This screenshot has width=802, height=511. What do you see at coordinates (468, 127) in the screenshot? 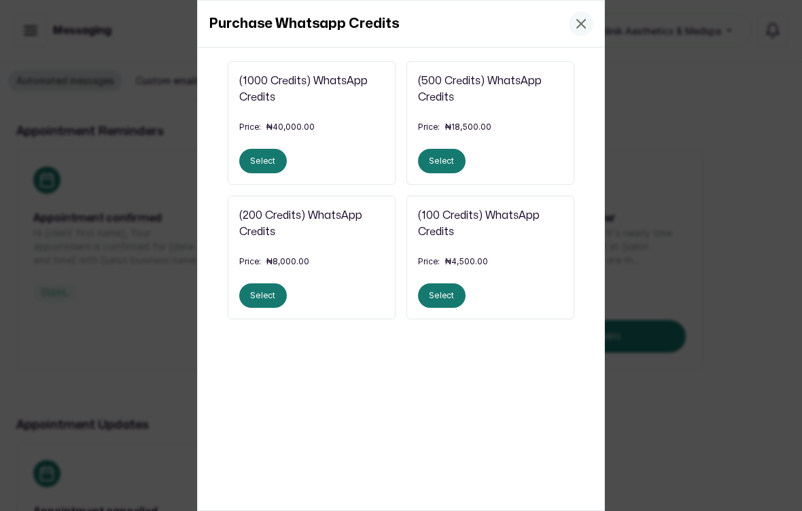
I see `p: ₦18,500.00` at bounding box center [468, 127].